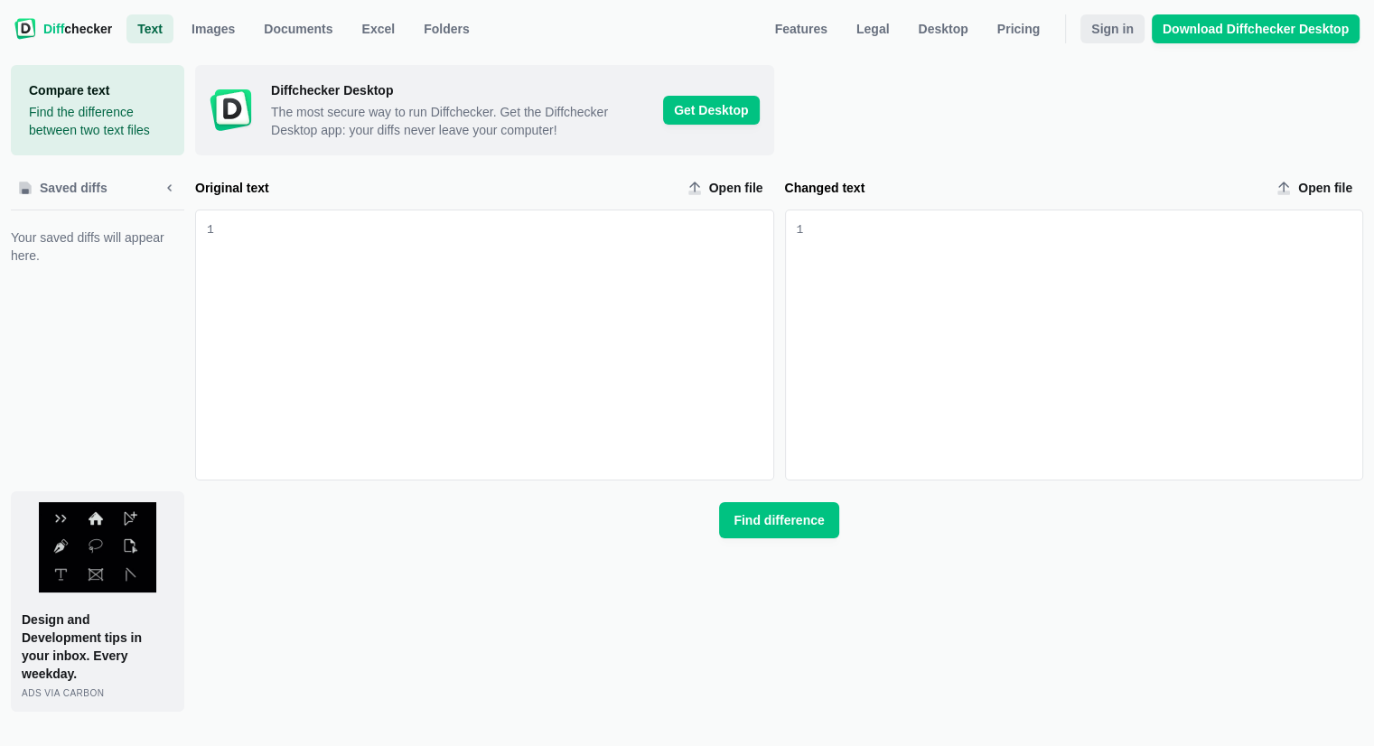 This screenshot has width=1374, height=746. What do you see at coordinates (78, 29) in the screenshot?
I see `span: checker` at bounding box center [78, 29].